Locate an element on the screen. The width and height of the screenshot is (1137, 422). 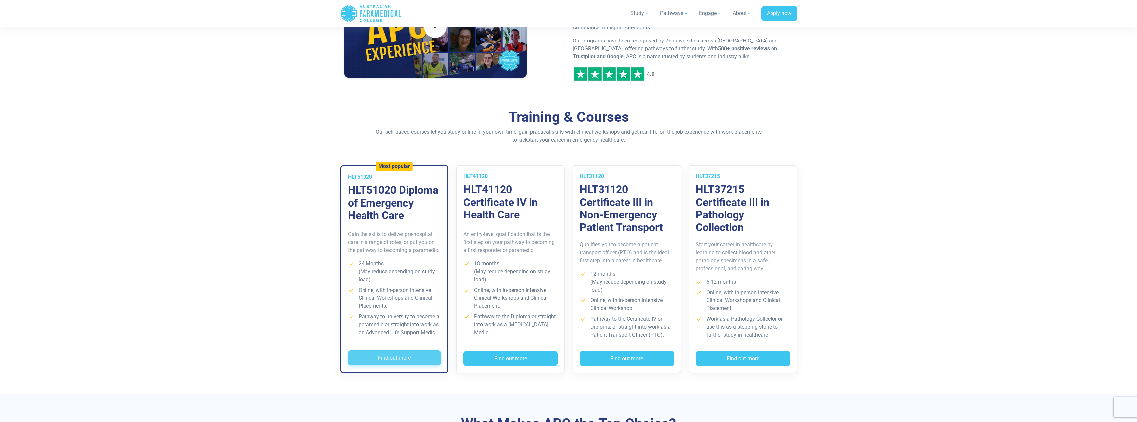
a: Australian Paramedical College is located at coordinates (371, 13).